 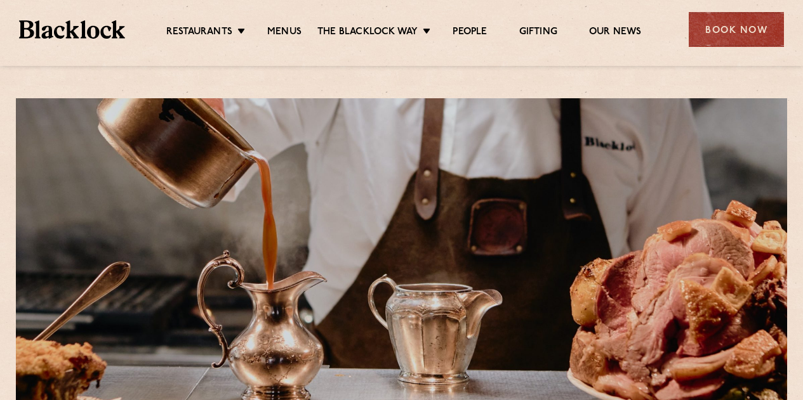 What do you see at coordinates (367, 33) in the screenshot?
I see `a: The Blacklock Way` at bounding box center [367, 33].